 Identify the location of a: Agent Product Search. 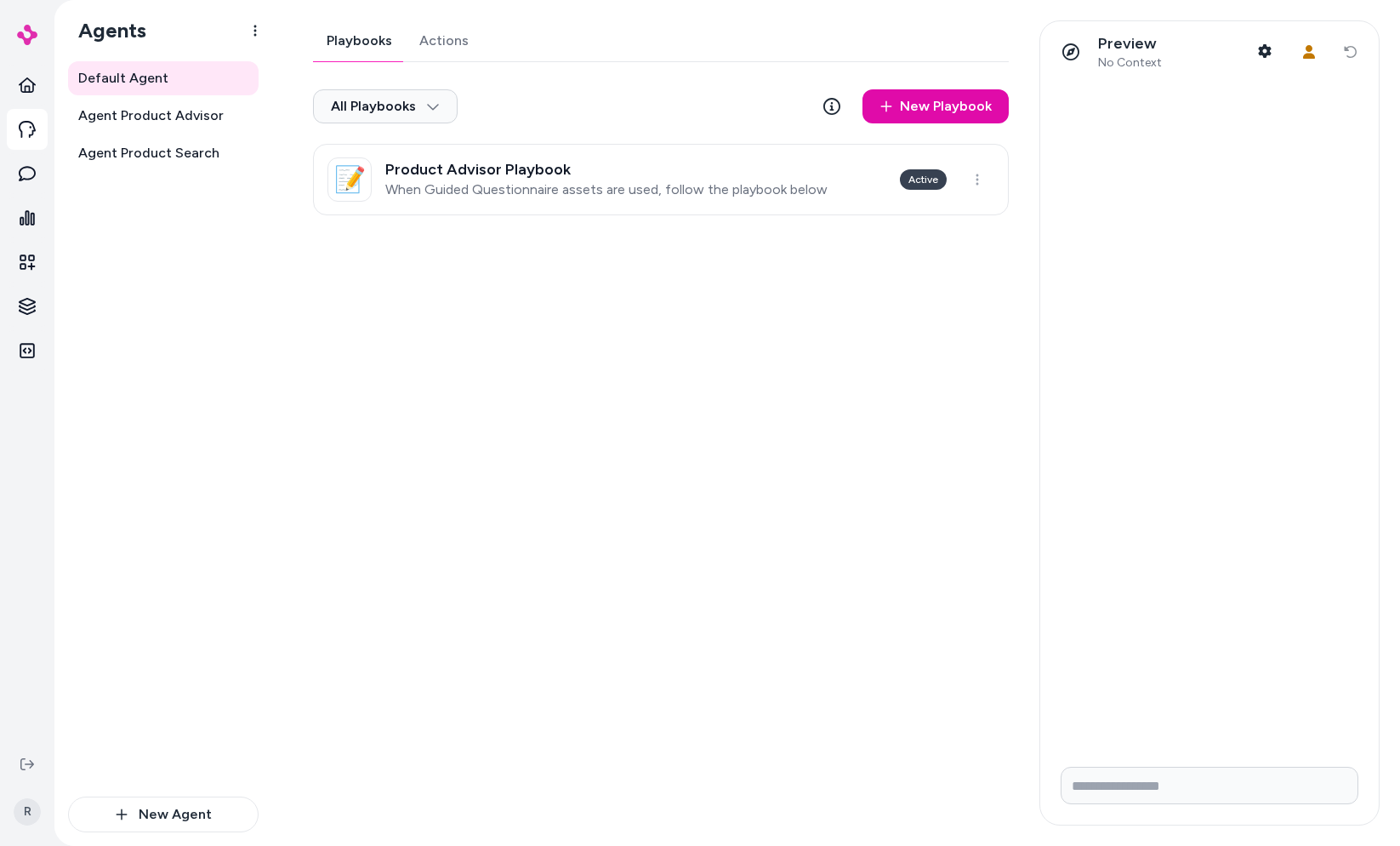
(164, 153).